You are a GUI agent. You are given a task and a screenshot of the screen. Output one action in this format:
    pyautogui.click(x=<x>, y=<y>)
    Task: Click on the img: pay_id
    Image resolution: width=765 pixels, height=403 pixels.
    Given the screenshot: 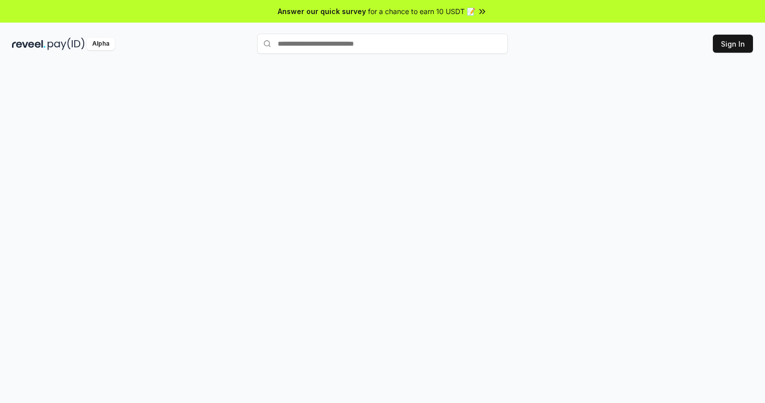 What is the action you would take?
    pyautogui.click(x=66, y=44)
    